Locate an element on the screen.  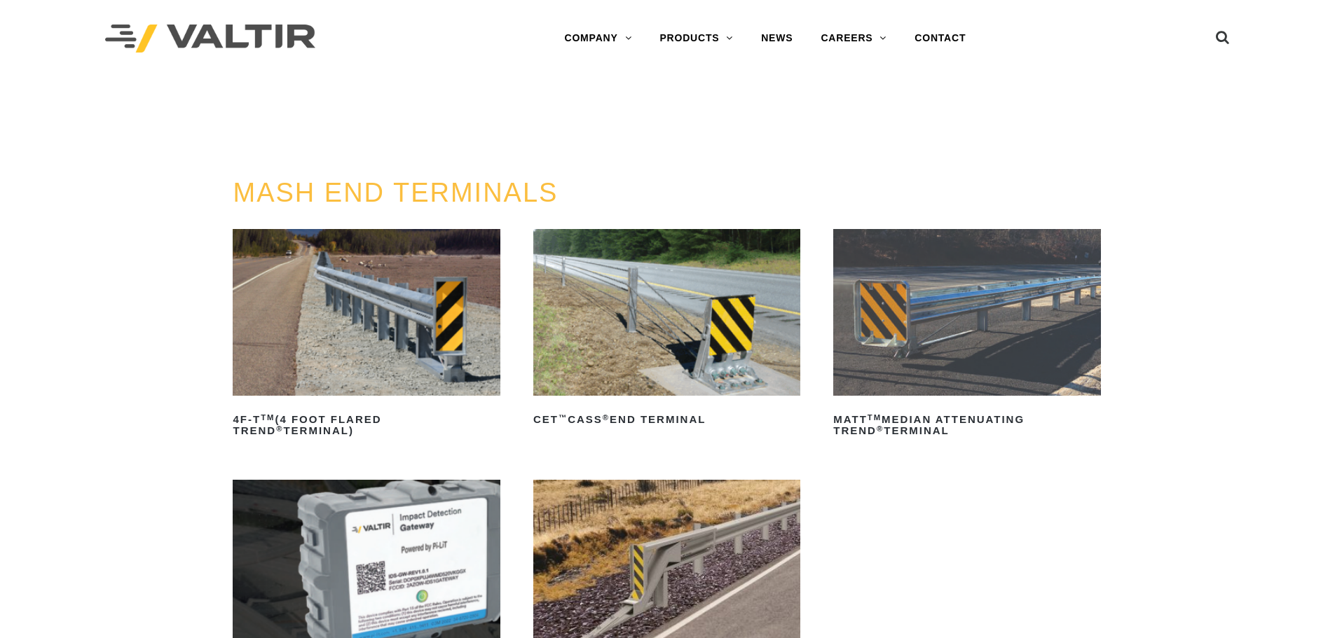
a: 4F-TTM(4 Foot Flared TREND®Terminal) is located at coordinates (366, 336).